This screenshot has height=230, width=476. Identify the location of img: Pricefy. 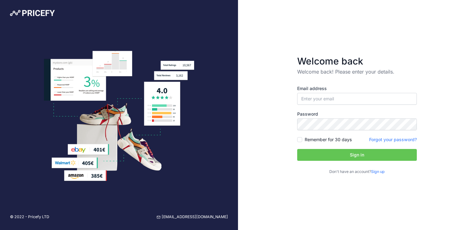
(32, 13).